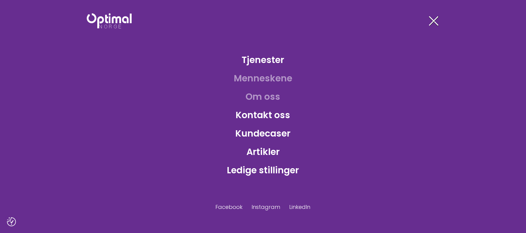  Describe the element at coordinates (263, 96) in the screenshot. I see `a: Om oss` at that location.